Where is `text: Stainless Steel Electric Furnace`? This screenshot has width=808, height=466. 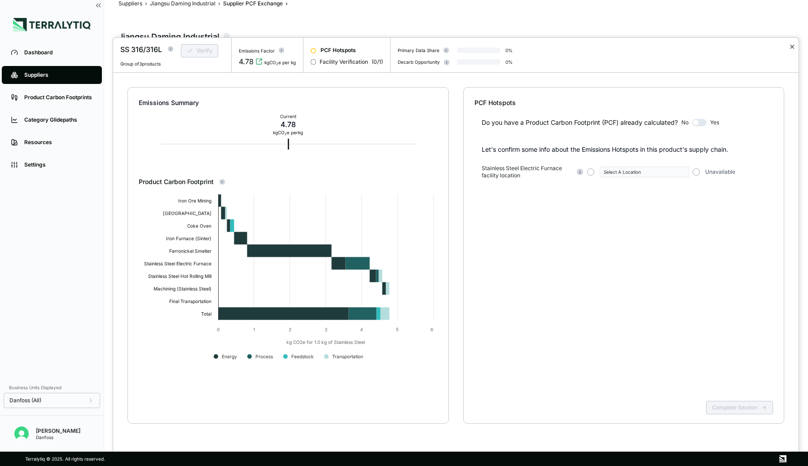 text: Stainless Steel Electric Furnace is located at coordinates (178, 263).